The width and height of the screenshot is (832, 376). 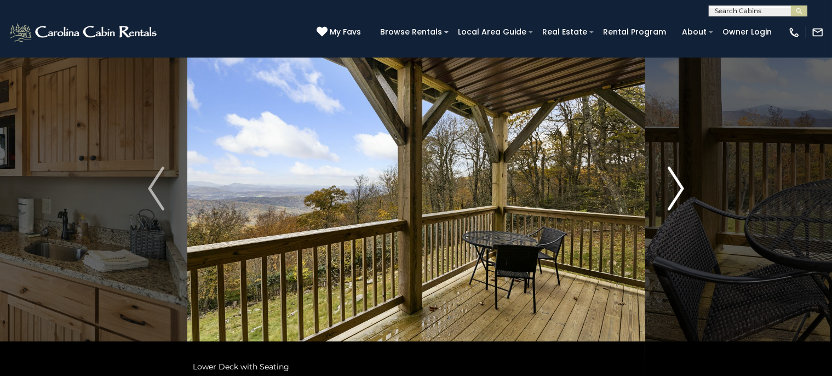 I want to click on img: mail-regular-white.png, so click(x=817, y=32).